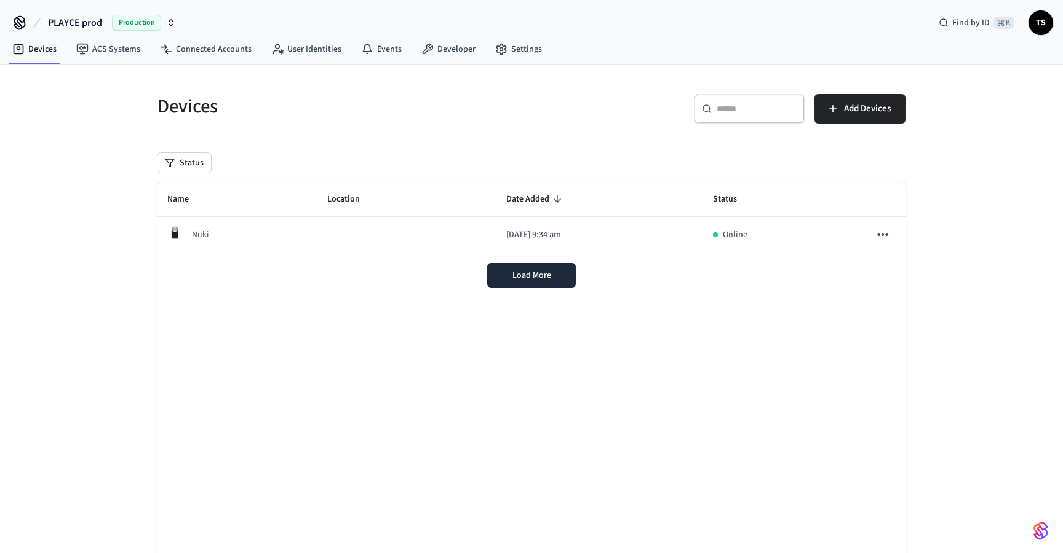 The width and height of the screenshot is (1063, 553). What do you see at coordinates (1003, 23) in the screenshot?
I see `span: ⌘ K` at bounding box center [1003, 23].